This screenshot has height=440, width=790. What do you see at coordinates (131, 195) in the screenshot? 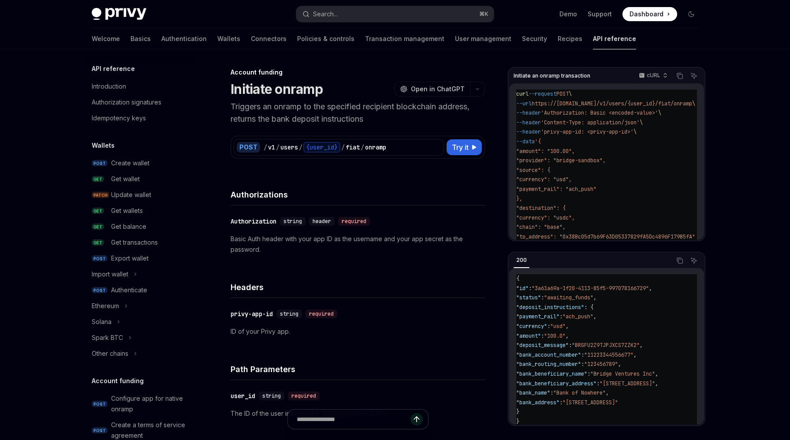
I see `div: Update wallet` at bounding box center [131, 195].